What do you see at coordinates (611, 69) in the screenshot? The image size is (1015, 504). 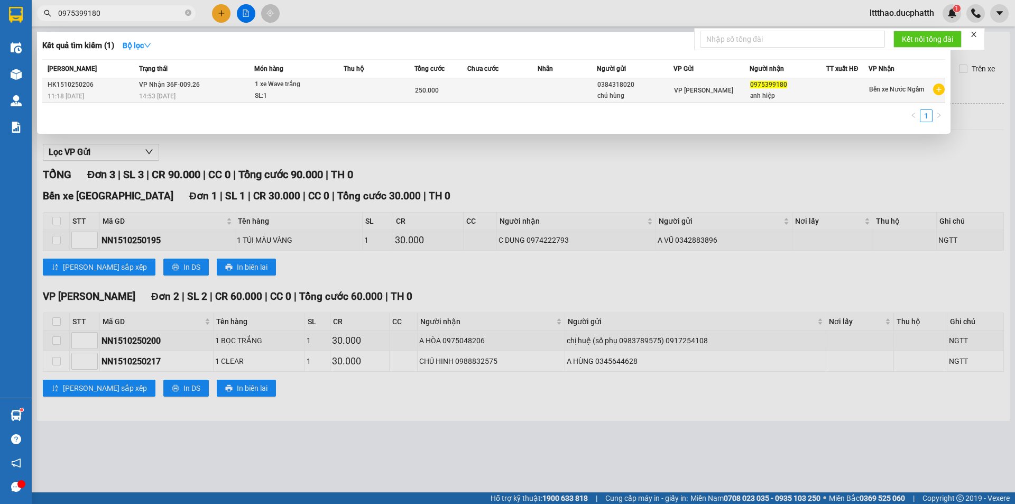 I see `span: Người gửi` at bounding box center [611, 69].